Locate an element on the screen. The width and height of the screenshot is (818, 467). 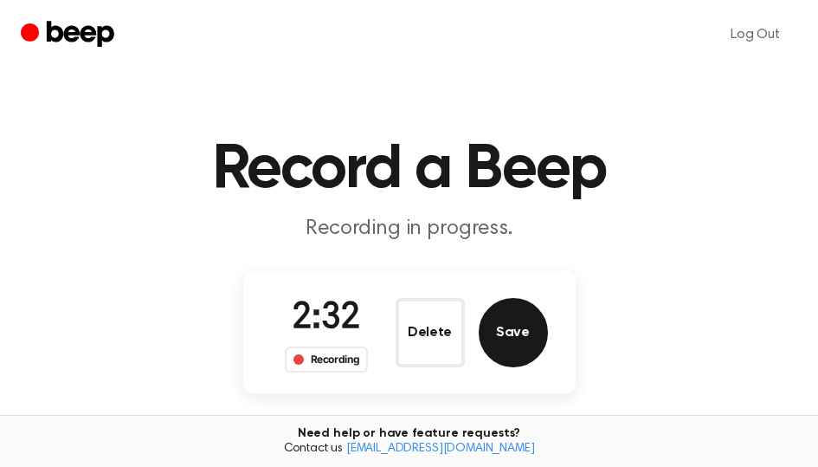
button: Save Audio Record is located at coordinates (514, 333).